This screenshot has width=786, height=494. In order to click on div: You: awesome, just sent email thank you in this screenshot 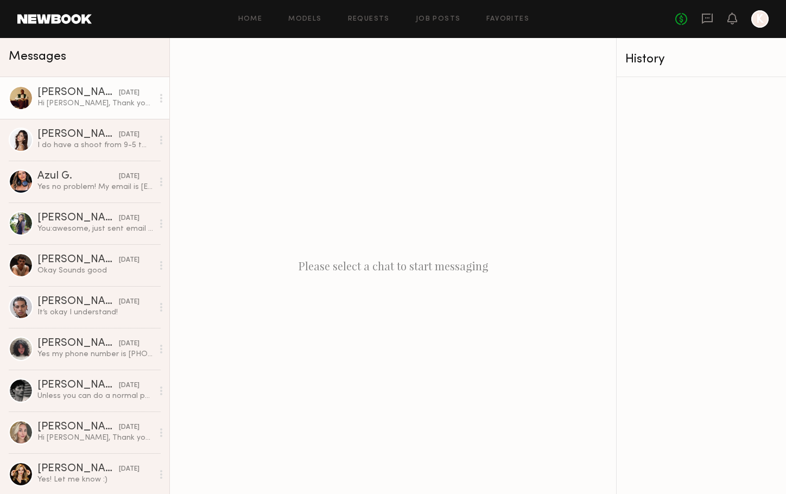, I will do `click(95, 229)`.